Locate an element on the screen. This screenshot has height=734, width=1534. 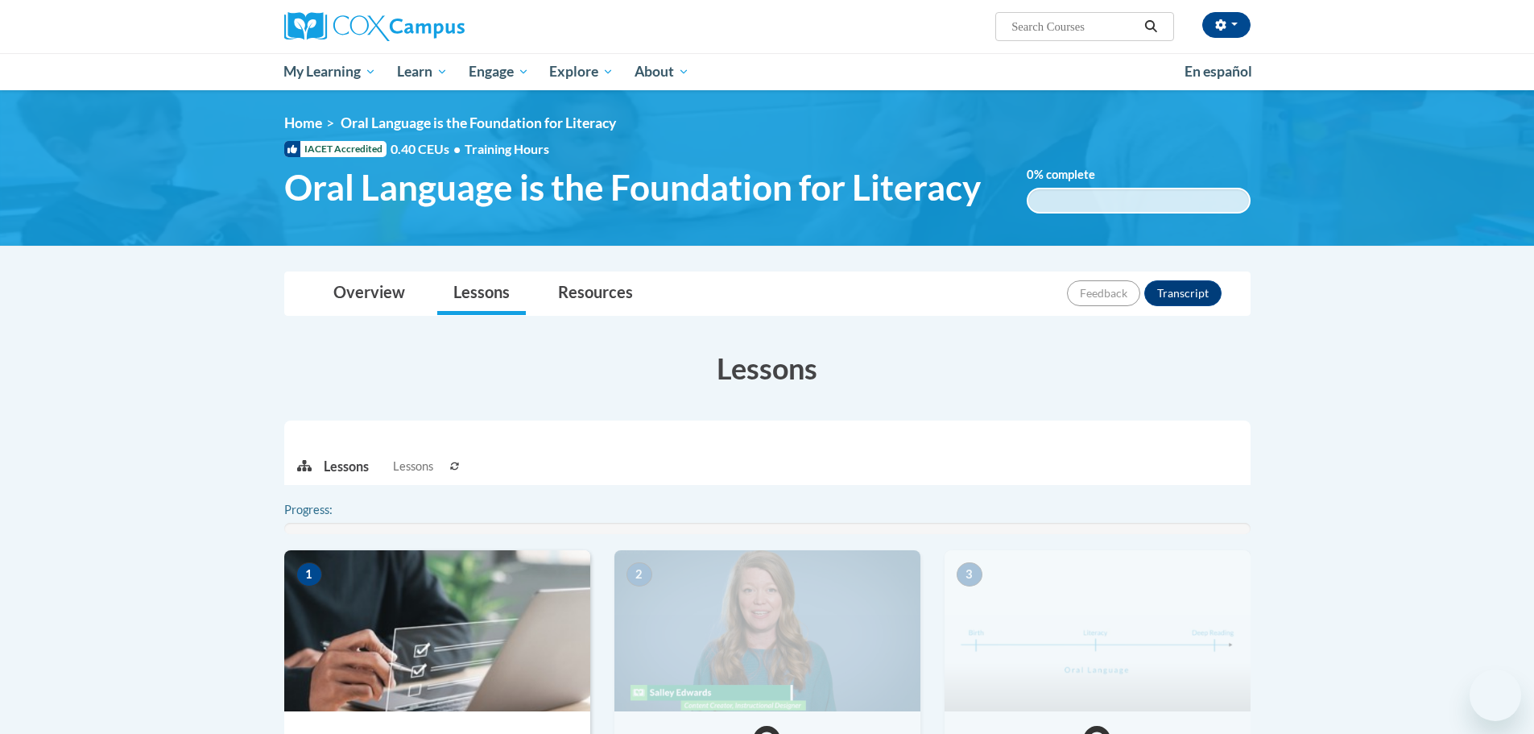
button: Transcript is located at coordinates (1183, 293).